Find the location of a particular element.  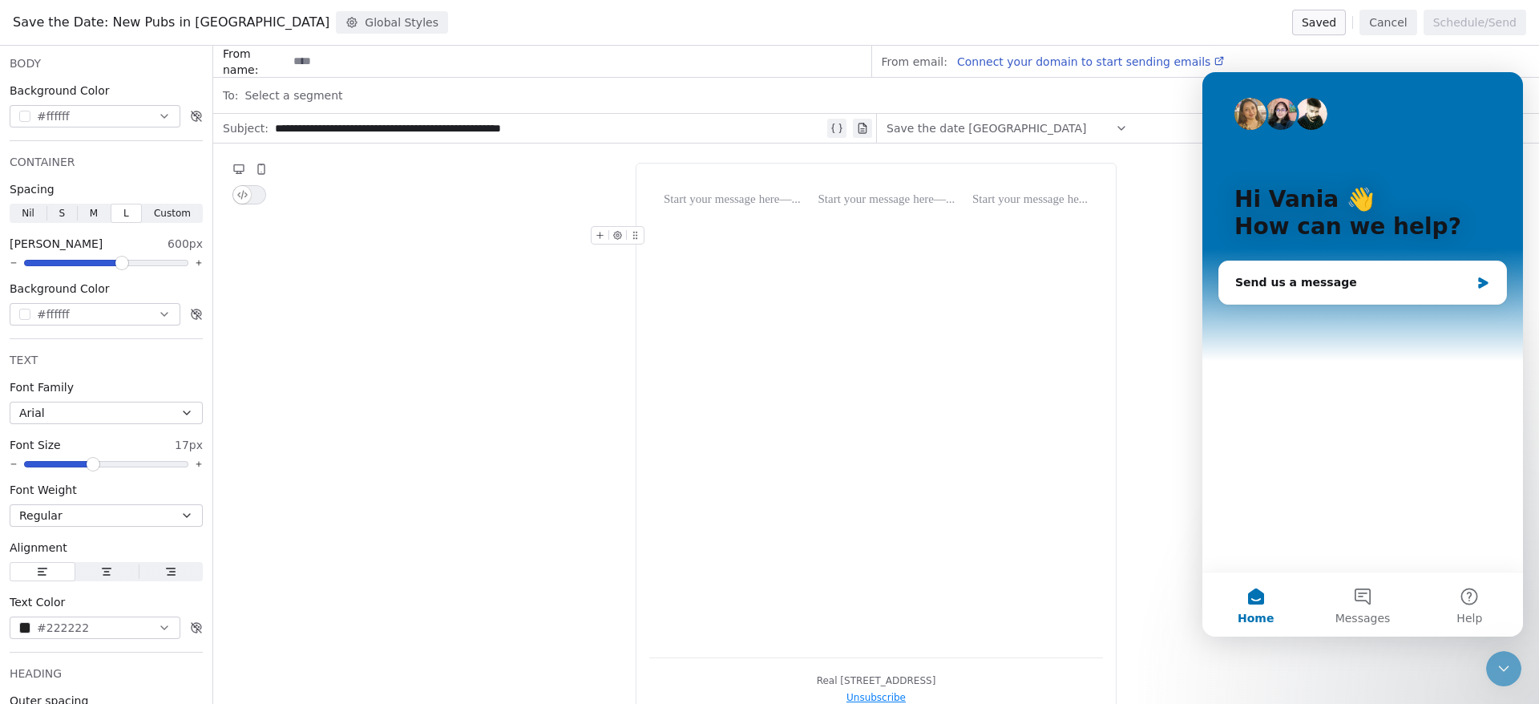

span: Arial is located at coordinates (32, 413).